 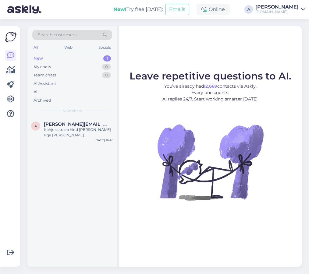 What do you see at coordinates (120, 9) in the screenshot?
I see `b: New!` at bounding box center [120, 9].